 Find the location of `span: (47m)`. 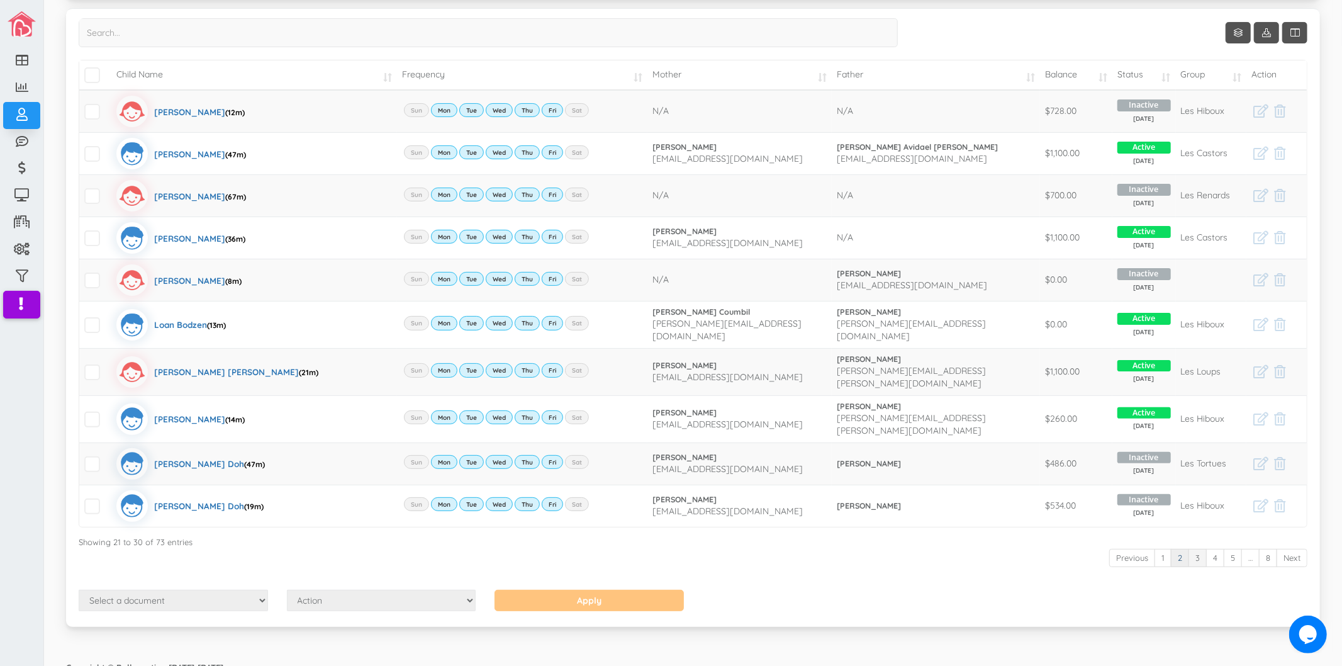

span: (47m) is located at coordinates (235, 154).